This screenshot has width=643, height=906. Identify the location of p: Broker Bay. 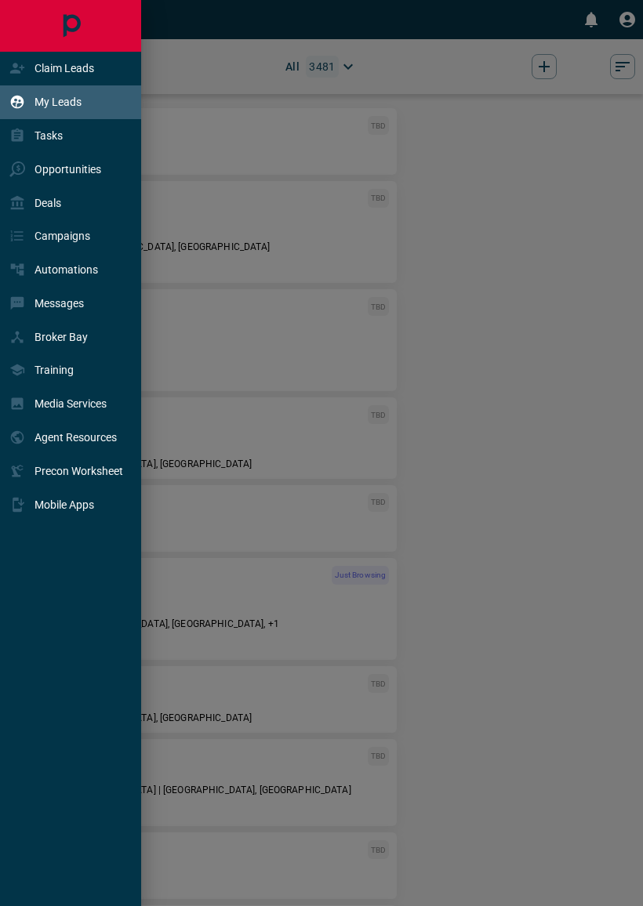
(61, 337).